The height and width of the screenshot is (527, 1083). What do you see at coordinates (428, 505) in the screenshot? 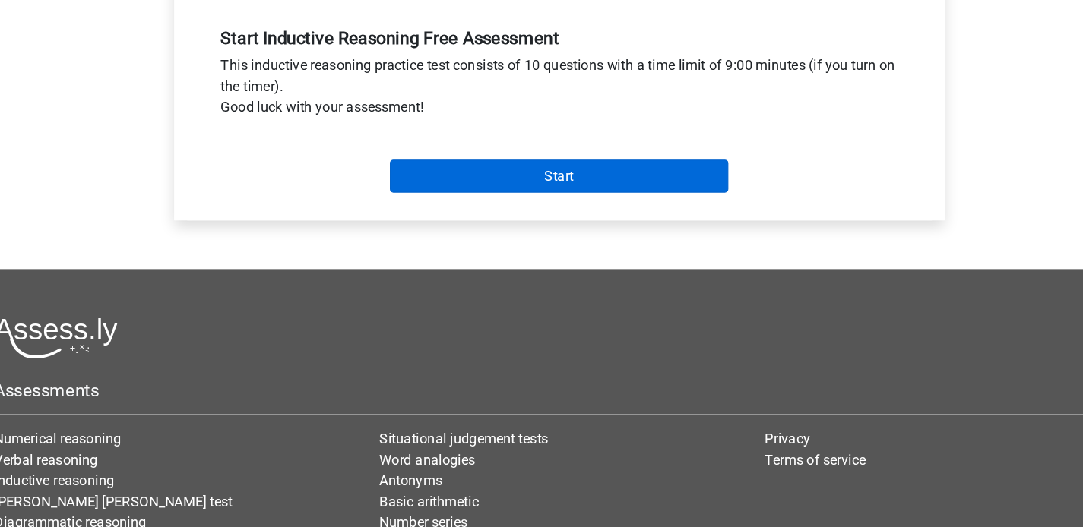
I see `a: Basic arithmetic` at bounding box center [428, 505].